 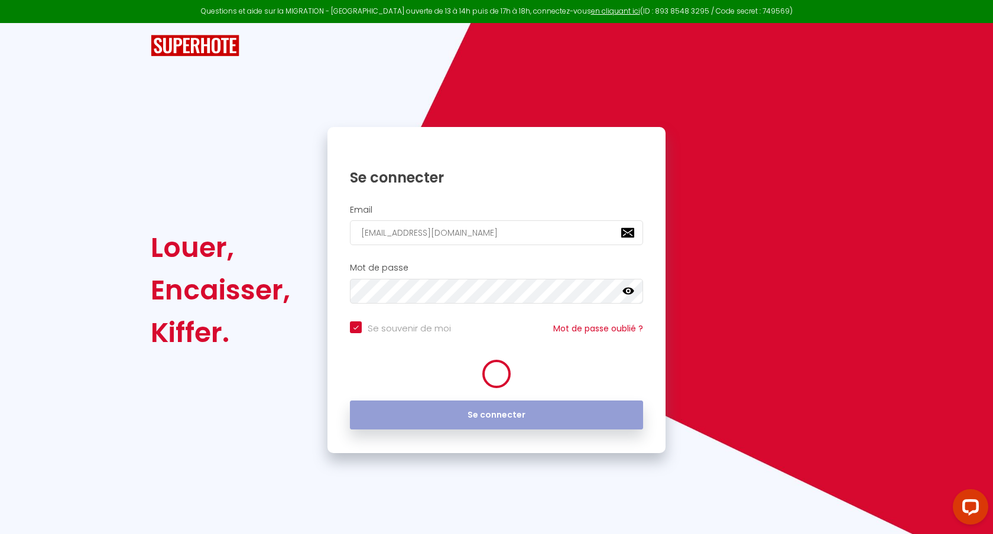 What do you see at coordinates (220, 333) in the screenshot?
I see `div: Kiffer.` at bounding box center [220, 333].